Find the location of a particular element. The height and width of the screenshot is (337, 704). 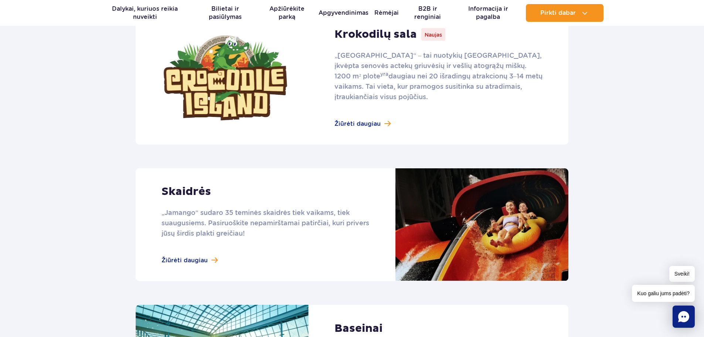

button: Pirkti dabar is located at coordinates (565, 13).